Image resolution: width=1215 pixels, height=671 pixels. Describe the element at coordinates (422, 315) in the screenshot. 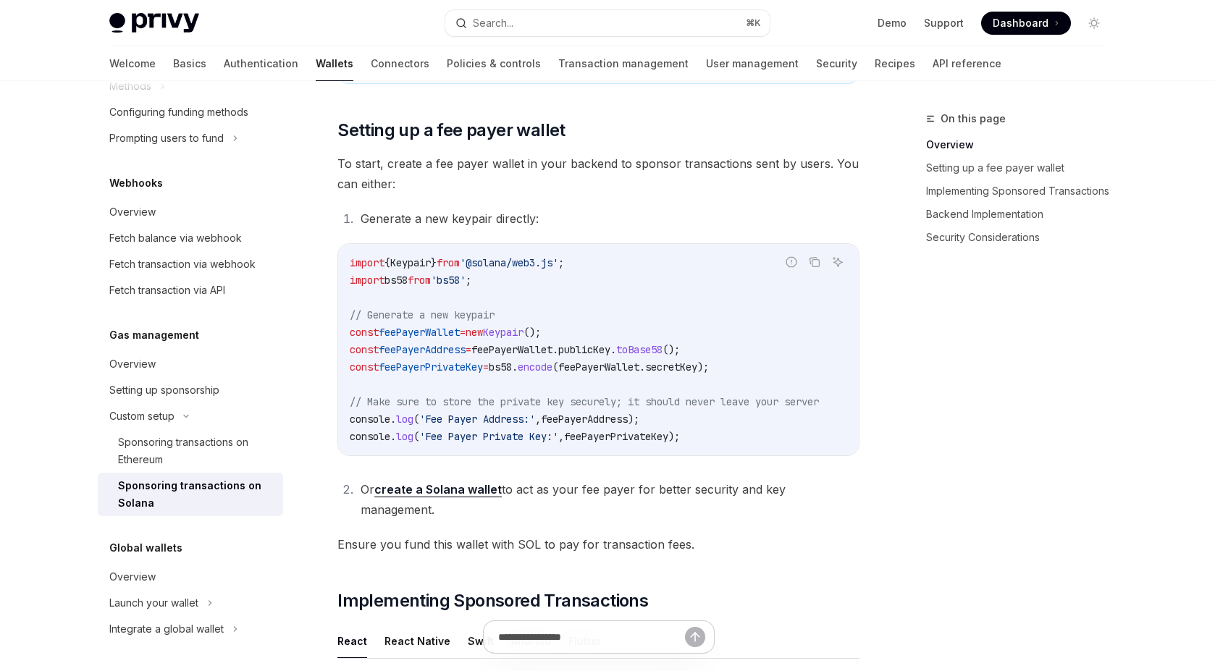

I see `span: // Generate a new keypair` at that location.